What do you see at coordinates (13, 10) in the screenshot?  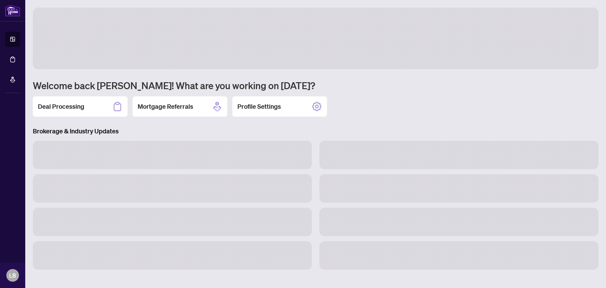 I see `img: logo` at bounding box center [13, 10].